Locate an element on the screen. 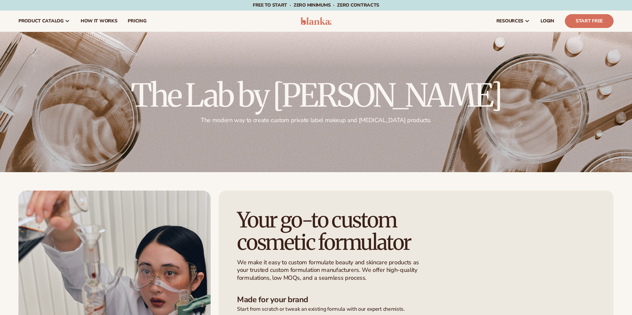 Image resolution: width=632 pixels, height=315 pixels. span: resources is located at coordinates (510, 21).